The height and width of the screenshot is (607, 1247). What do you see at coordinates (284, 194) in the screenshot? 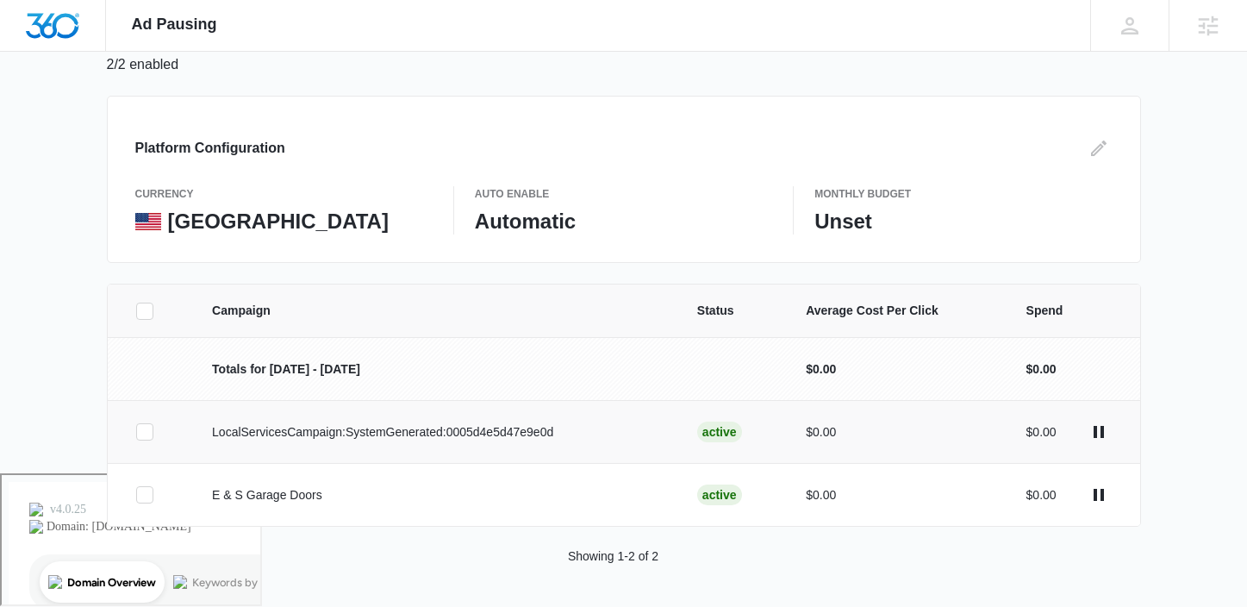
I see `p: currency` at bounding box center [284, 194].